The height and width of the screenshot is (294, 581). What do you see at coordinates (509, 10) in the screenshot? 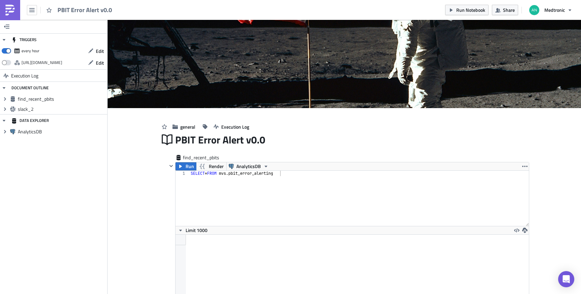
I see `span: Share` at bounding box center [509, 10].